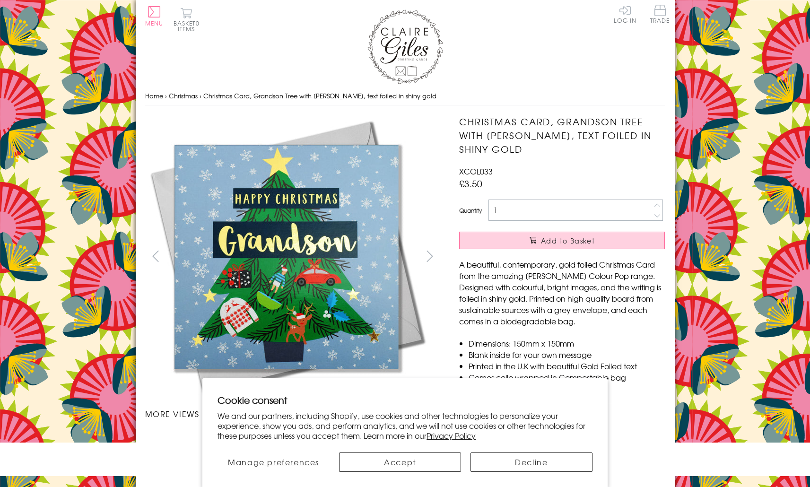  What do you see at coordinates (660, 15) in the screenshot?
I see `a: Trade` at bounding box center [660, 15].